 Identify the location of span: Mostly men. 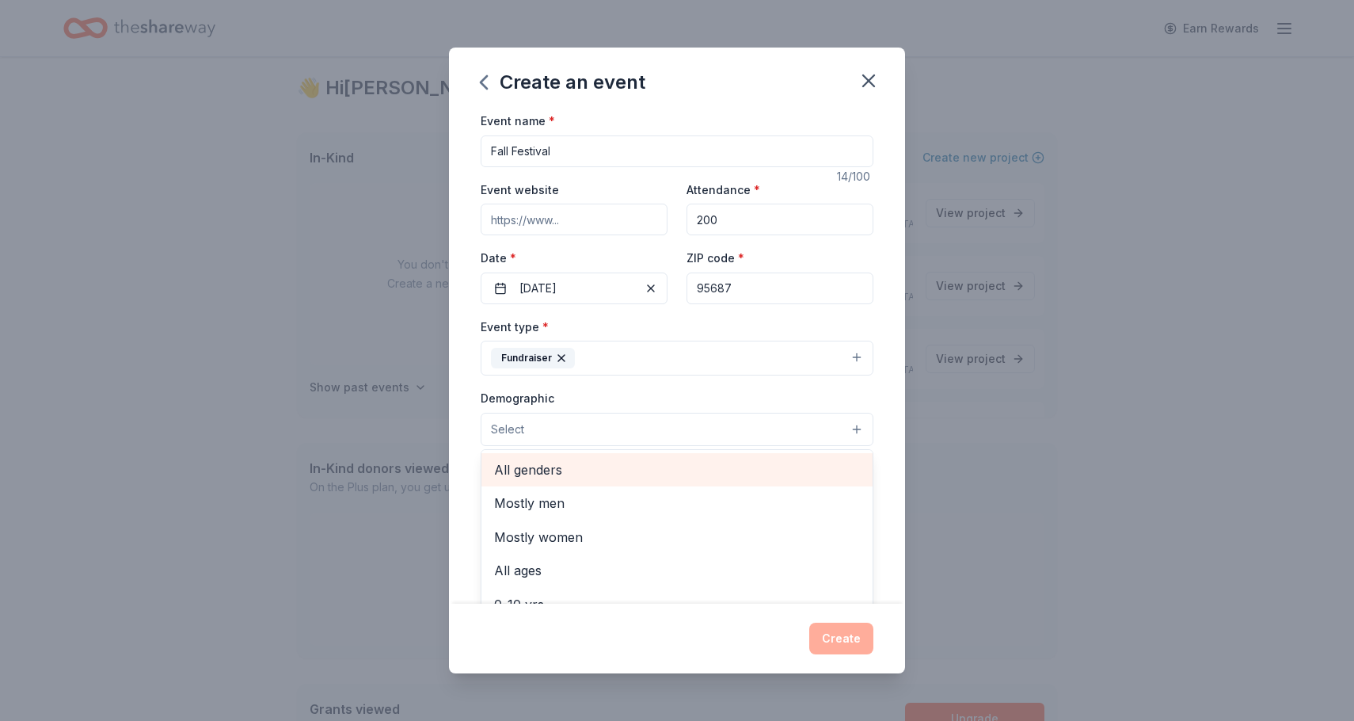
(677, 503).